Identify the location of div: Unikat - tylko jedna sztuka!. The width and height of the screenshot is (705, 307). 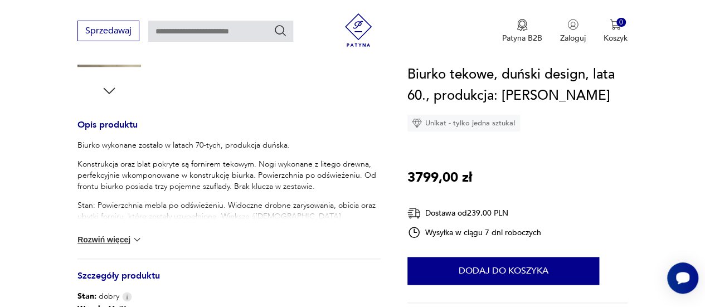
(464, 123).